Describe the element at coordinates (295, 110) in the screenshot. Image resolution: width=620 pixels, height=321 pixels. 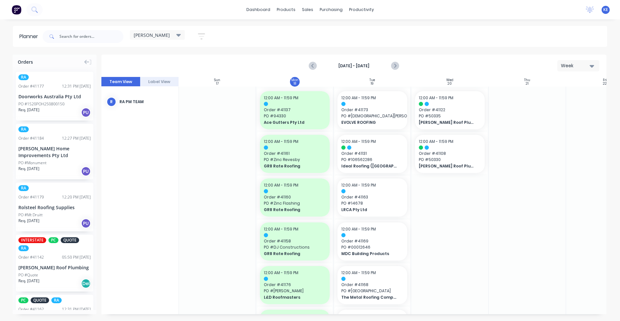
I see `span: Order # 41137` at that location.